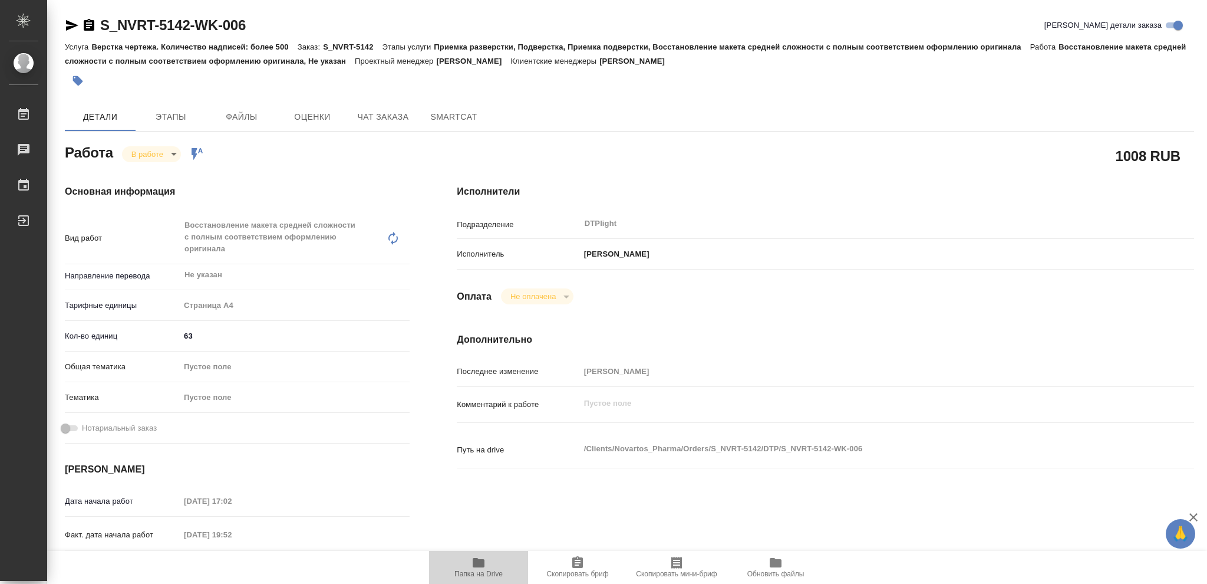 The height and width of the screenshot is (584, 1207). What do you see at coordinates (518, 225) in the screenshot?
I see `p: Подразделение` at bounding box center [518, 225].